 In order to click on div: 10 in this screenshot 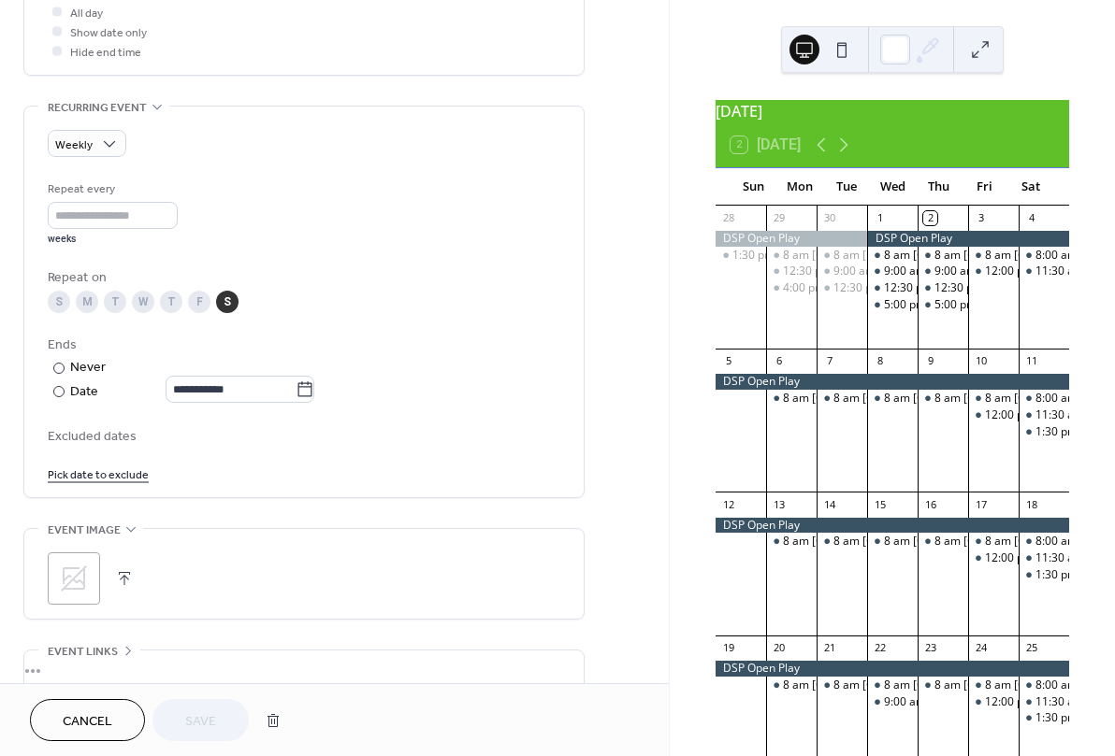, I will do `click(980, 361)`.